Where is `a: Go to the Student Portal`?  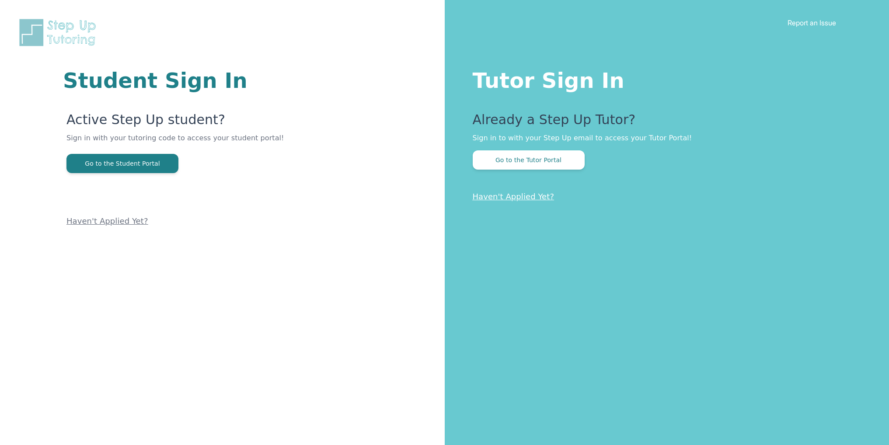 a: Go to the Student Portal is located at coordinates (122, 163).